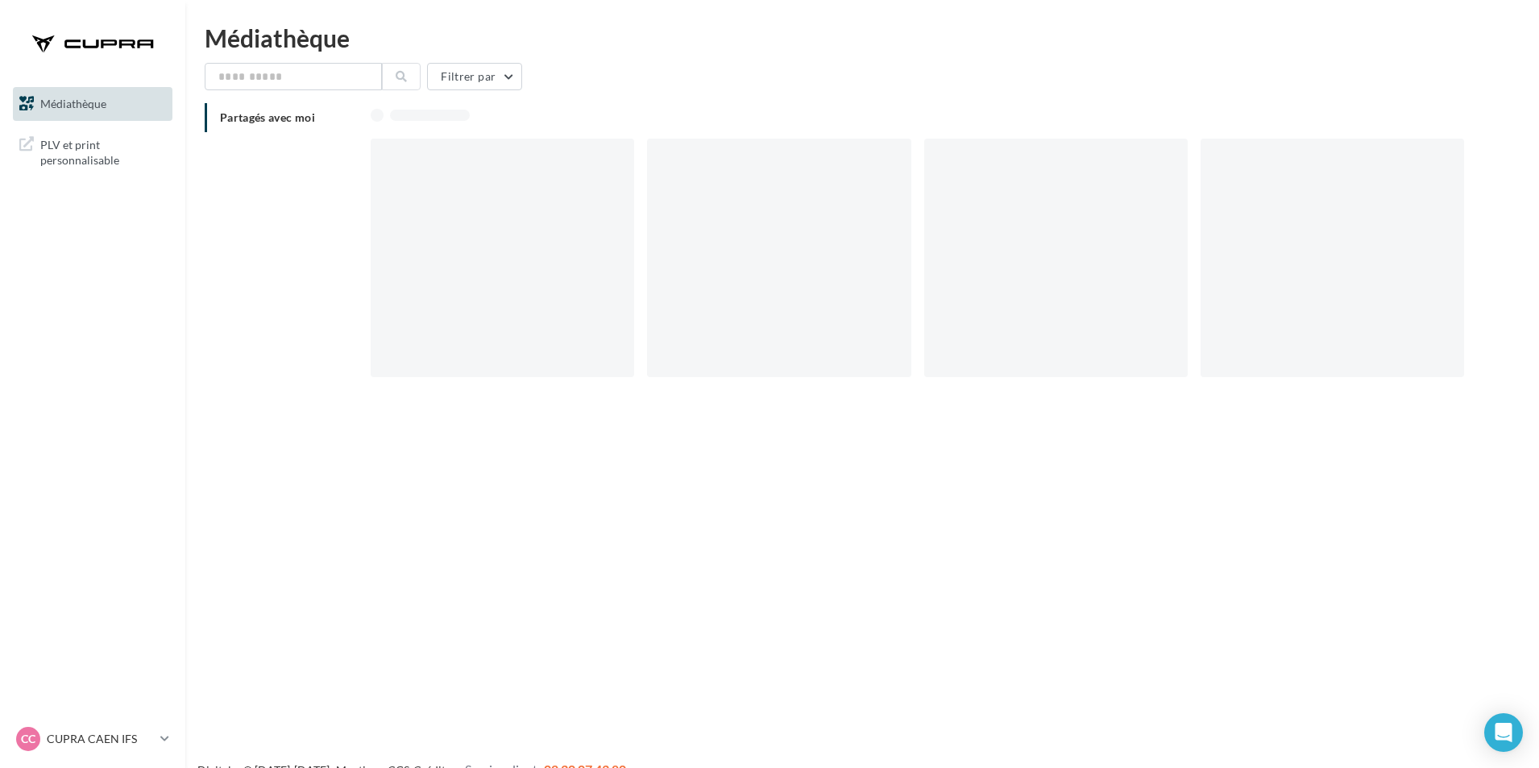 Image resolution: width=1539 pixels, height=768 pixels. What do you see at coordinates (100, 739) in the screenshot?
I see `p: CUPRA CAEN IFS` at bounding box center [100, 739].